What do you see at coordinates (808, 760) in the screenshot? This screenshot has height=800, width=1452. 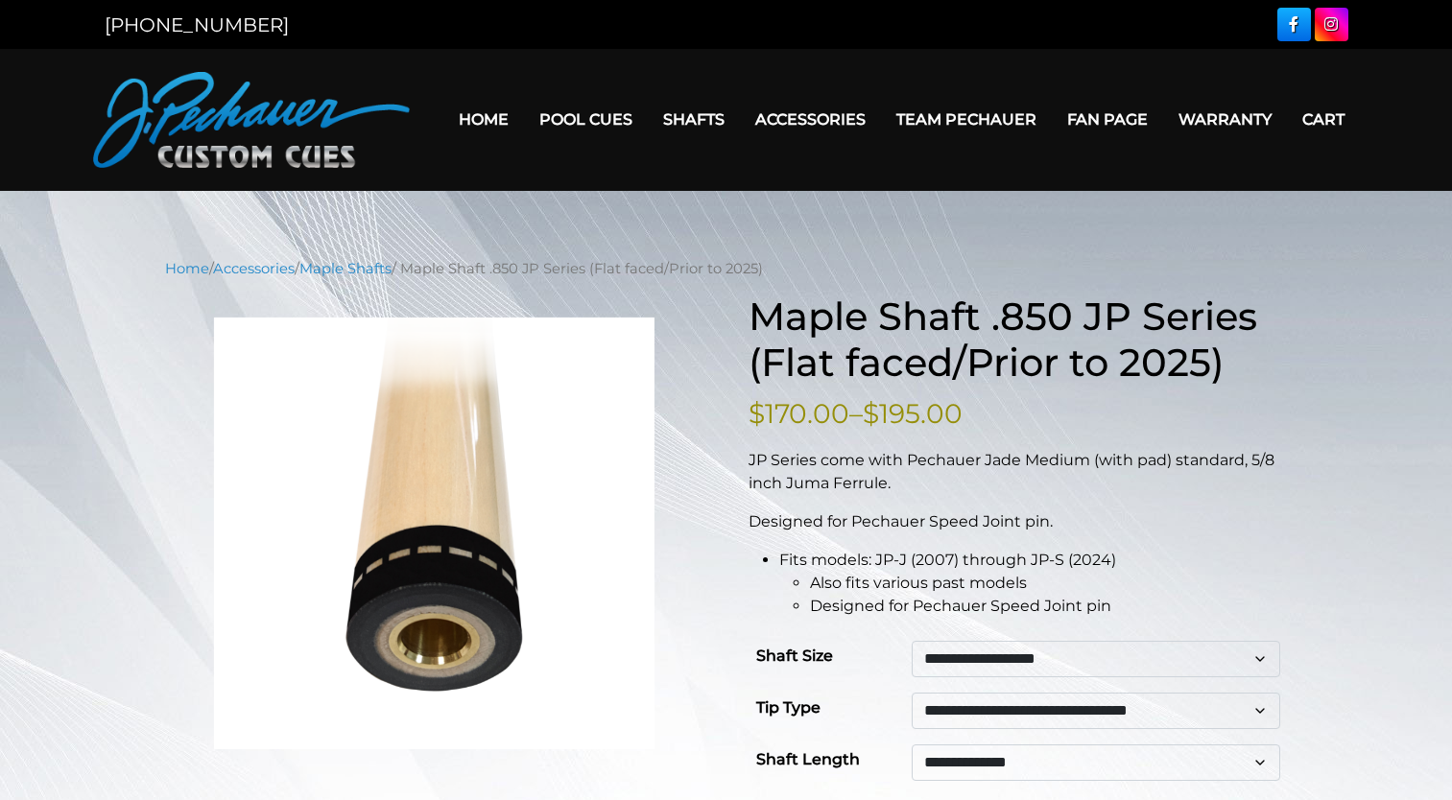 I see `label: Shaft Length` at bounding box center [808, 760].